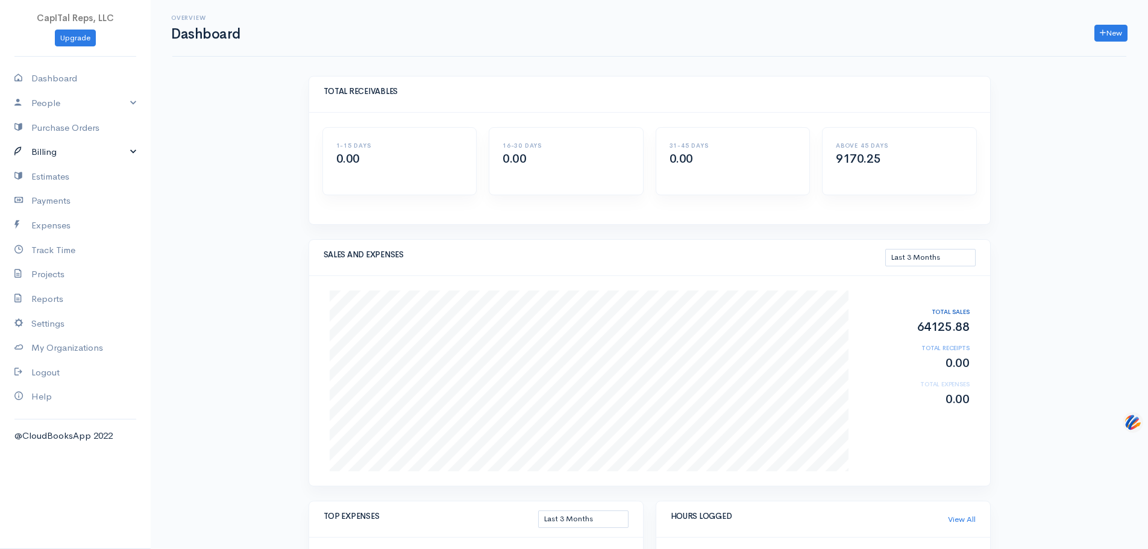  I want to click on div: @CloudBooksApp 2022, so click(75, 436).